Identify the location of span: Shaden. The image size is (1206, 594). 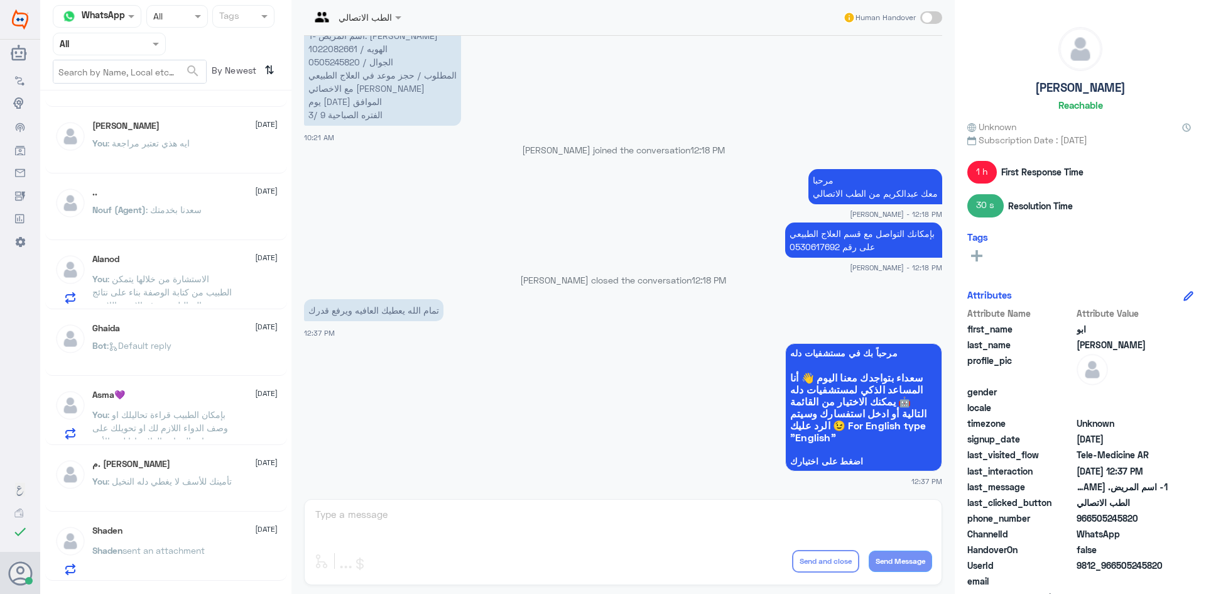
(107, 550).